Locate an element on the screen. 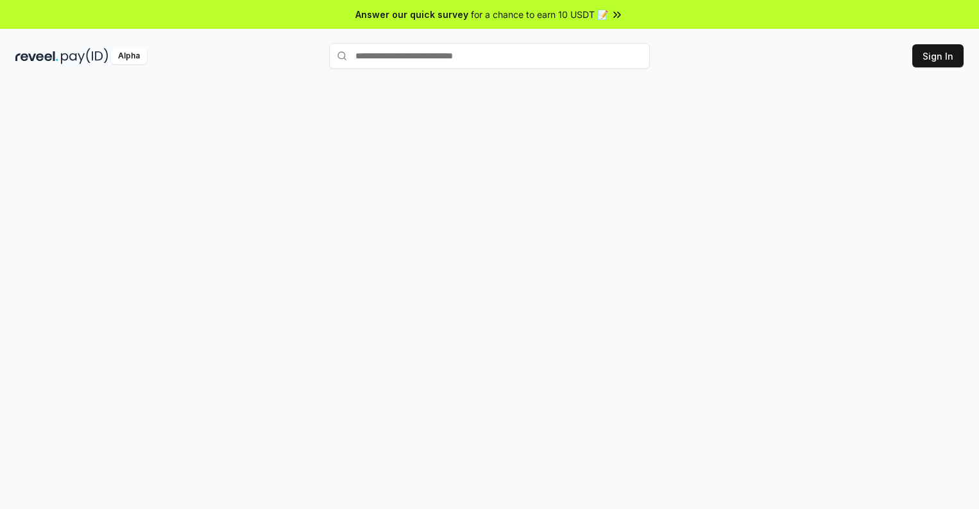  img: pay_id is located at coordinates (85, 56).